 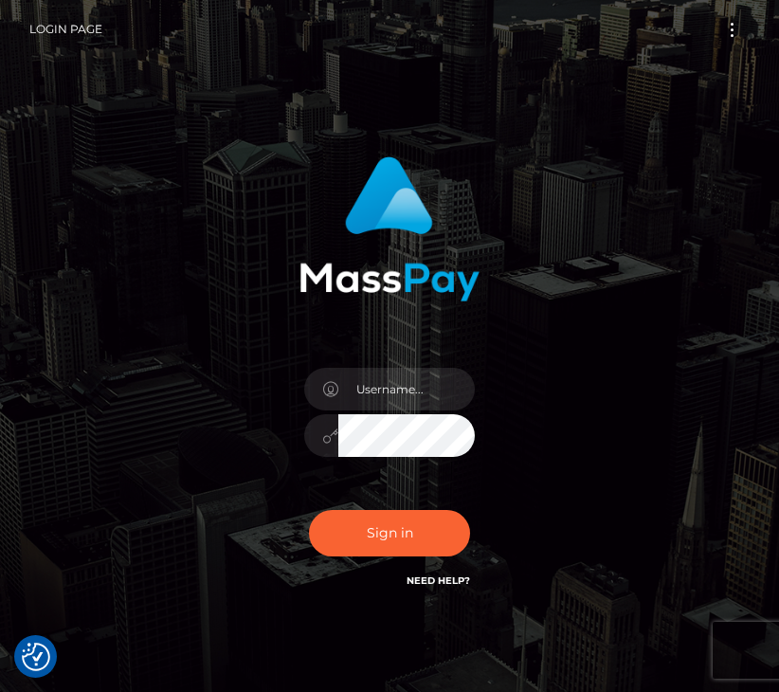 I want to click on img: Revisit consent button, so click(x=36, y=657).